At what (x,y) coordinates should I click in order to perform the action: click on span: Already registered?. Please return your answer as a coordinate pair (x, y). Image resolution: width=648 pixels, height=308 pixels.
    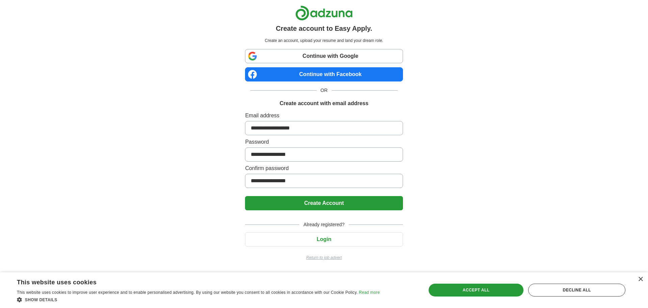
    Looking at the image, I should click on (324, 224).